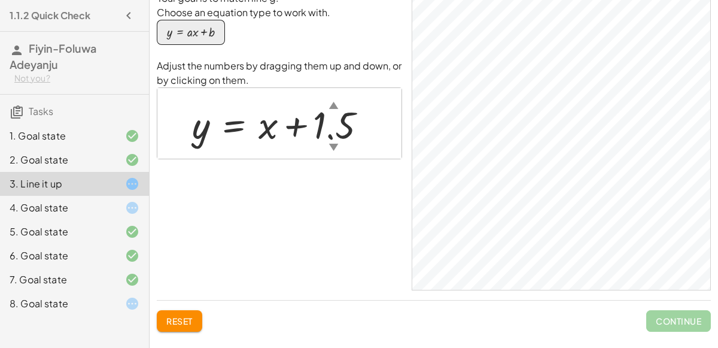 This screenshot has height=348, width=718. Describe the element at coordinates (41, 111) in the screenshot. I see `span: Tasks` at that location.